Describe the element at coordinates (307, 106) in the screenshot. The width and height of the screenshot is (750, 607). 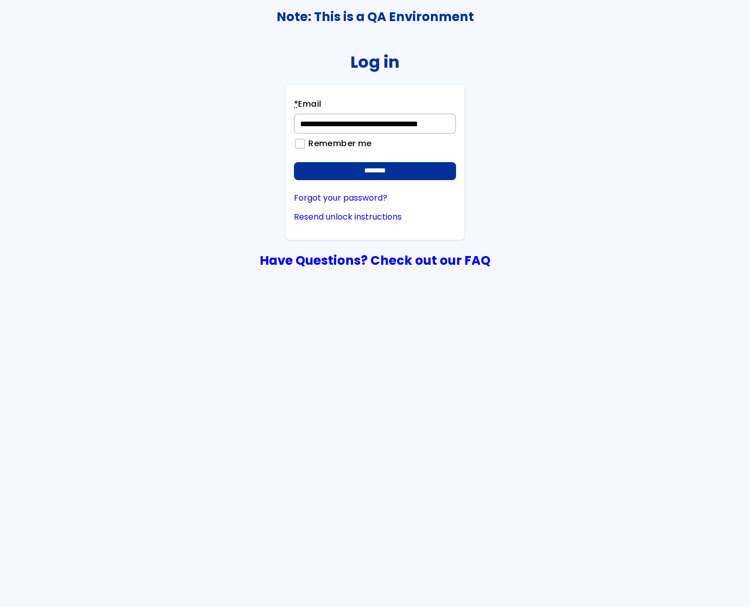
I see `label: Email` at that location.